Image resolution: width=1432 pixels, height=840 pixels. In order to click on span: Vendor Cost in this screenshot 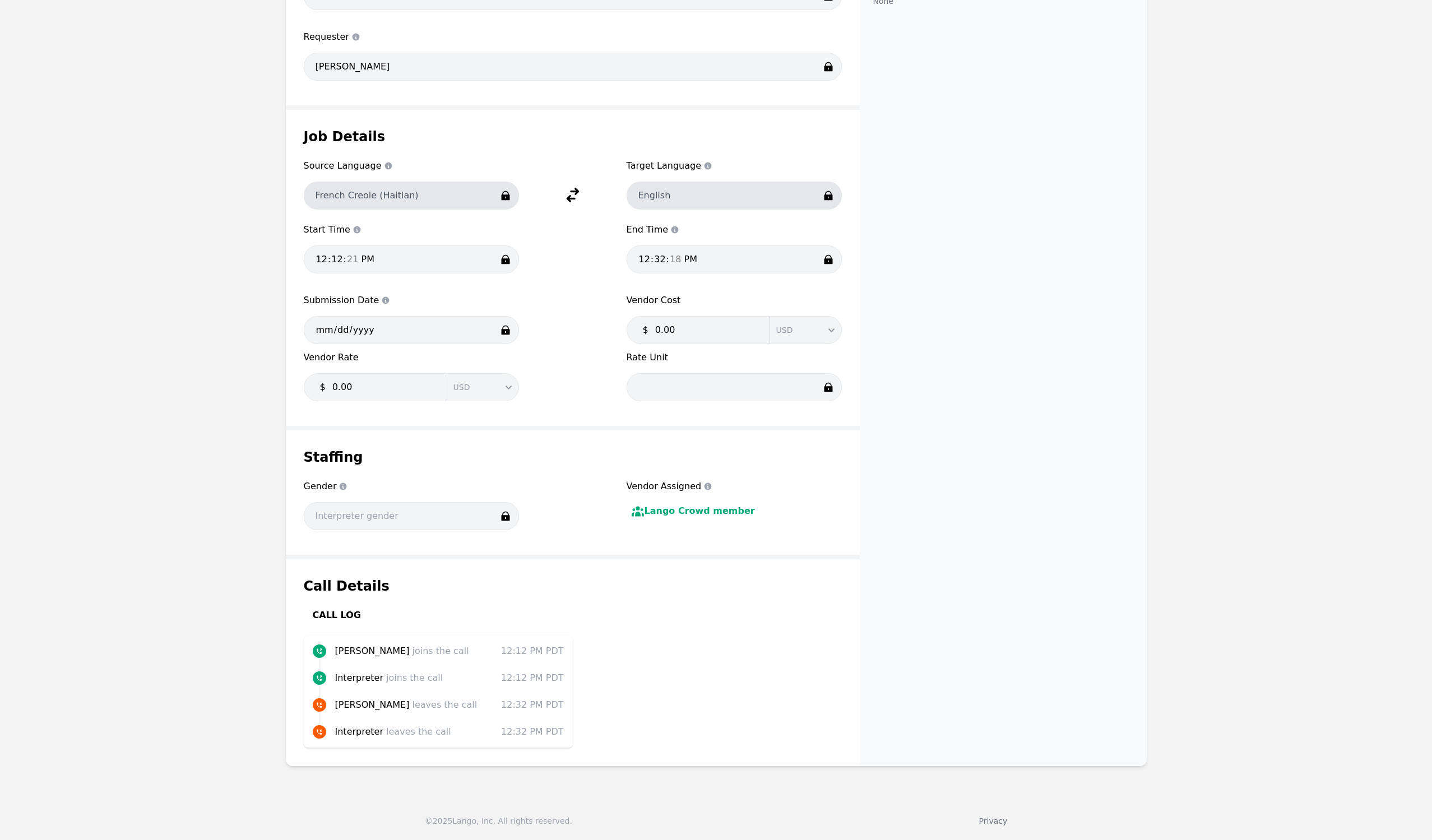, I will do `click(734, 300)`.